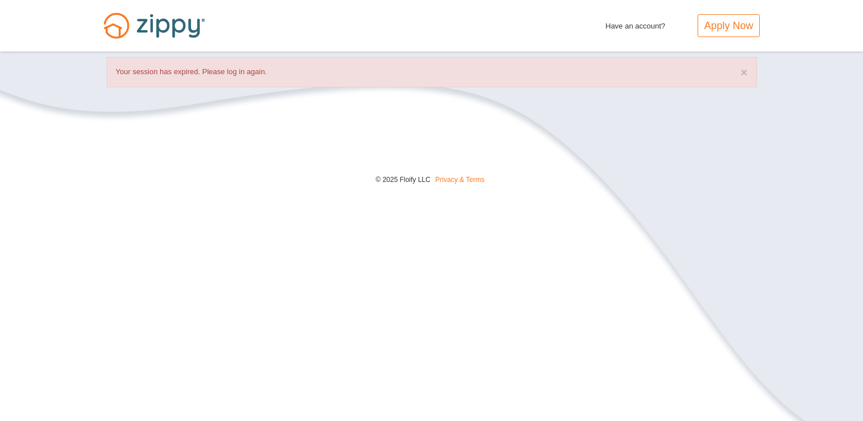  What do you see at coordinates (729, 26) in the screenshot?
I see `a: Apply Now` at bounding box center [729, 26].